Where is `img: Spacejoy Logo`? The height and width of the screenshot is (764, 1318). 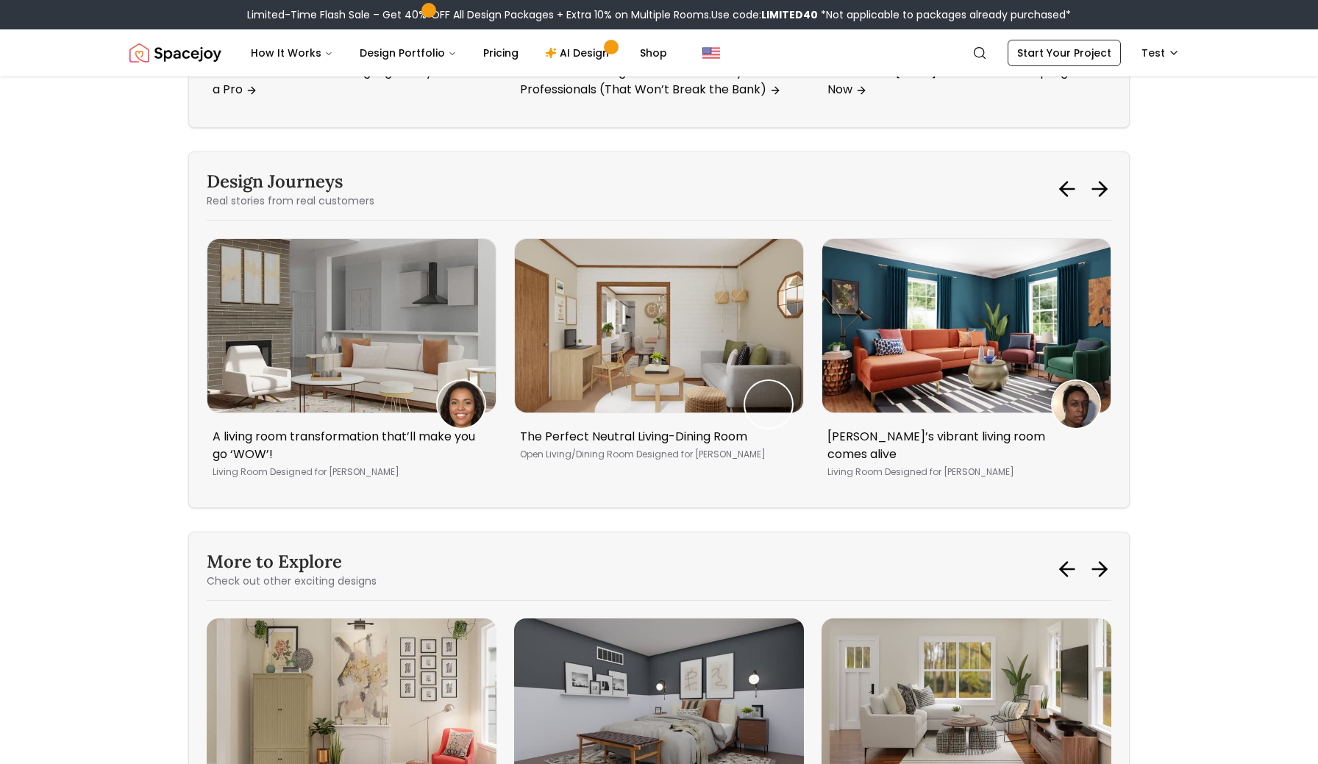
img: Spacejoy Logo is located at coordinates (175, 53).